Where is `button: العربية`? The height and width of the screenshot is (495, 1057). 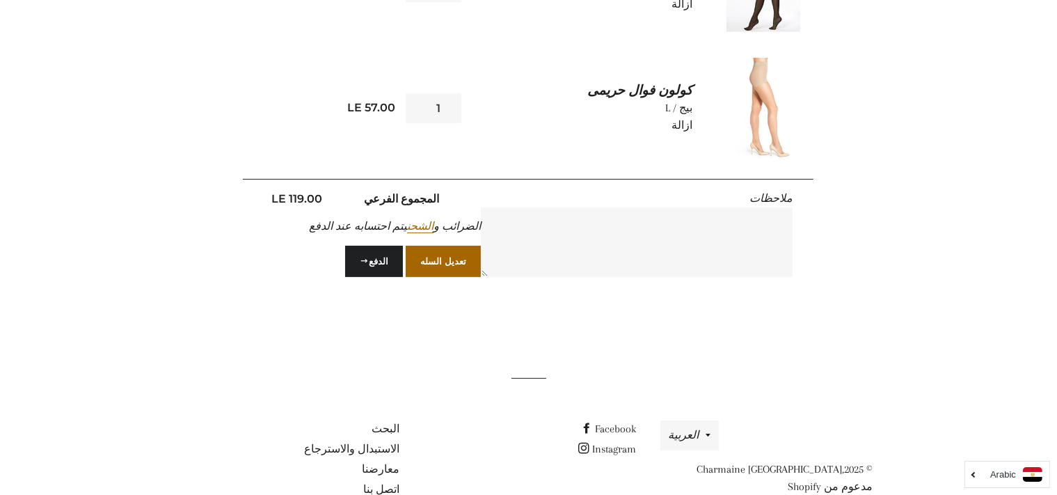
button: العربية is located at coordinates (690, 435).